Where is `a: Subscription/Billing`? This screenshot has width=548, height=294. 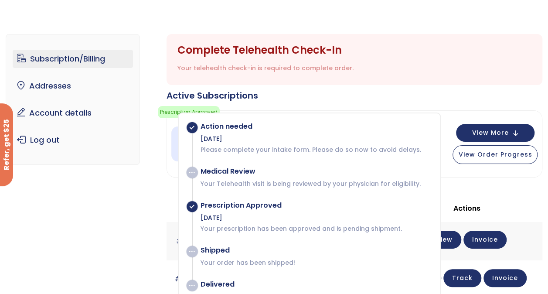
a: Subscription/Billing is located at coordinates (73, 59).